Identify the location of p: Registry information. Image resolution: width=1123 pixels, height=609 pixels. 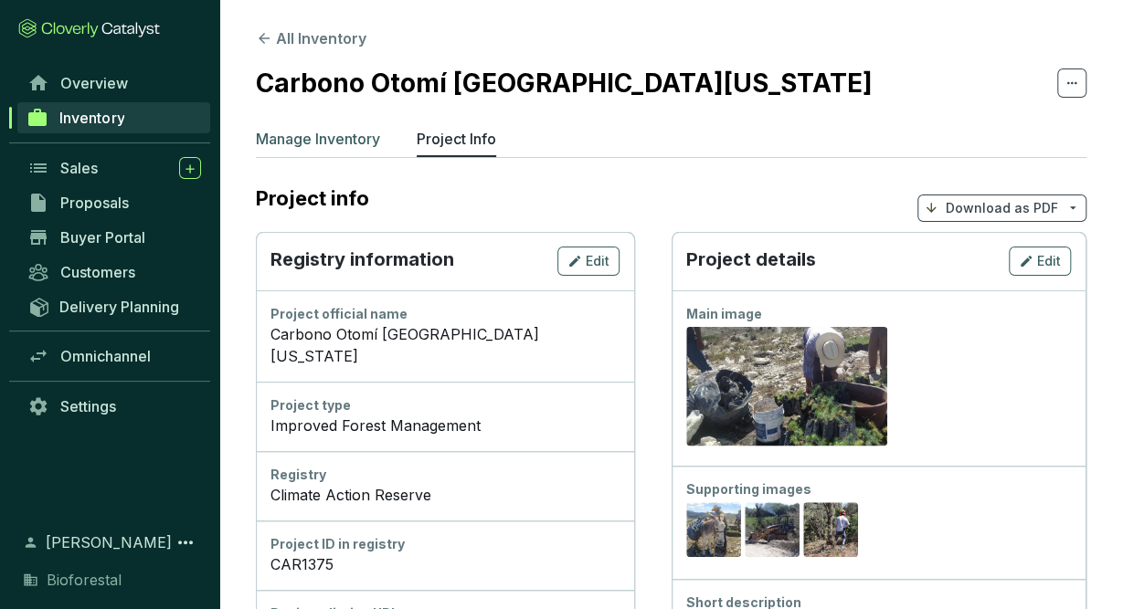
(362, 261).